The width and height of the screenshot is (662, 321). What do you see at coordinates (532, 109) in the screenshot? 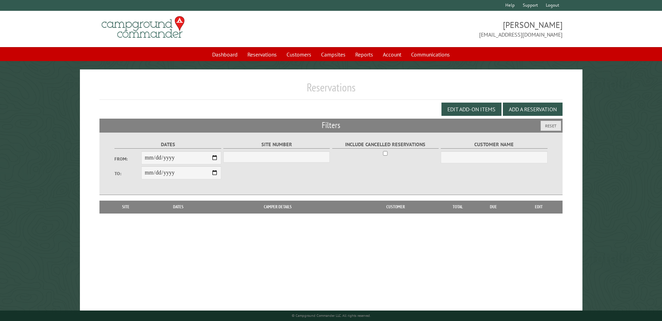
I see `button: Add a Reservation` at bounding box center [532, 109].